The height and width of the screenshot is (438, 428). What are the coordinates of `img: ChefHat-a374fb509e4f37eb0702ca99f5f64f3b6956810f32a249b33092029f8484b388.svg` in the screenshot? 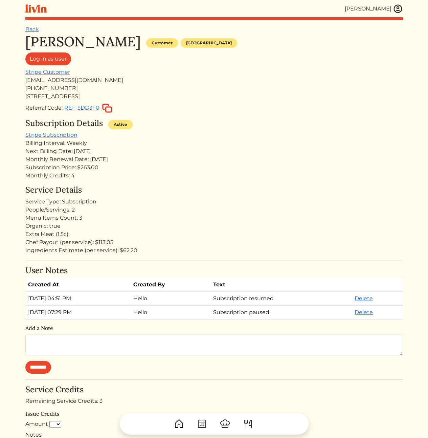 It's located at (225, 424).